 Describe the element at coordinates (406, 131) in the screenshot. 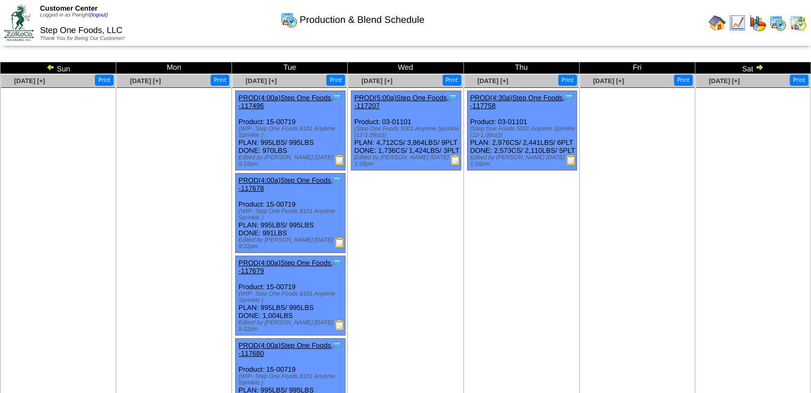

I see `div: Product: 03-01101 PLAN: 4,712CS / 3,864LBS / 9PLT DONE: 1,736CS / 1,424LBS / 3PLT` at that location.